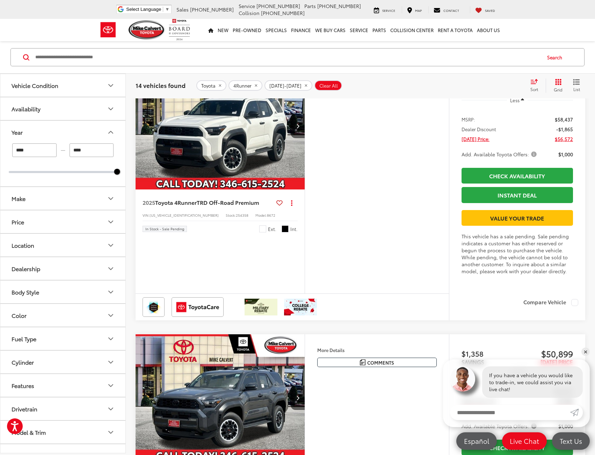  Describe the element at coordinates (29, 432) in the screenshot. I see `div: Model & Trim` at that location.